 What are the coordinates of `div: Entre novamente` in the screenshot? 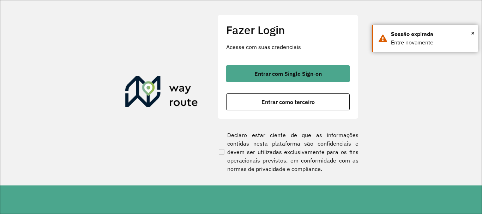 It's located at (432, 43).